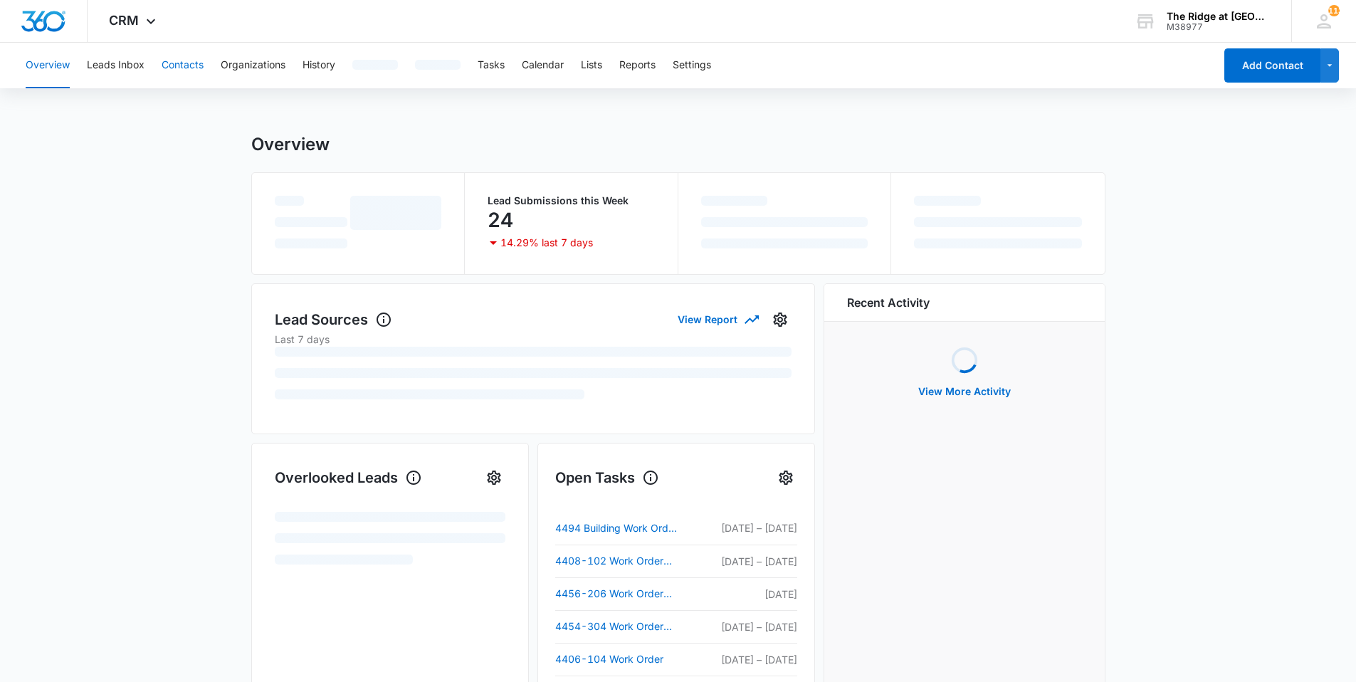 The image size is (1356, 682). What do you see at coordinates (617, 659) in the screenshot?
I see `a: 4406-104 Work Order` at bounding box center [617, 659].